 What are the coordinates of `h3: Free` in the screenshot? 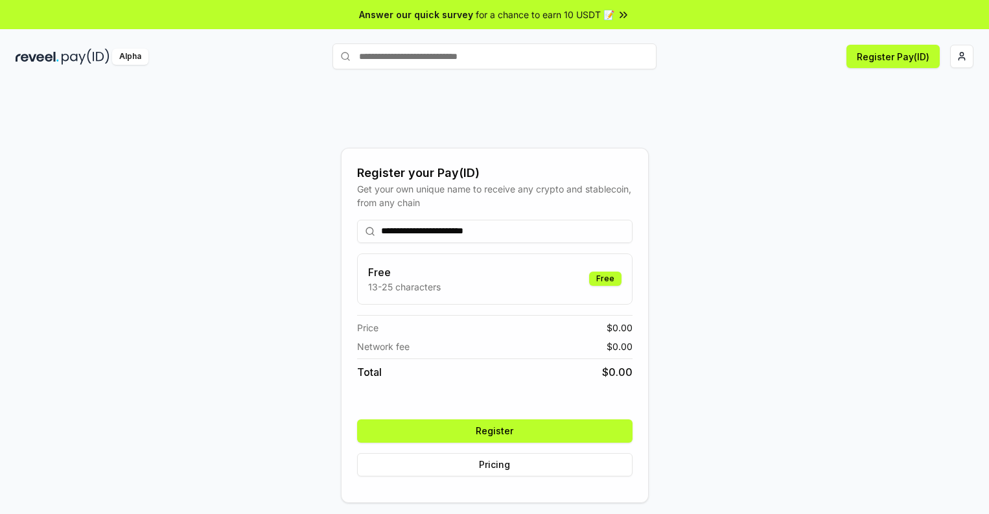 It's located at (404, 272).